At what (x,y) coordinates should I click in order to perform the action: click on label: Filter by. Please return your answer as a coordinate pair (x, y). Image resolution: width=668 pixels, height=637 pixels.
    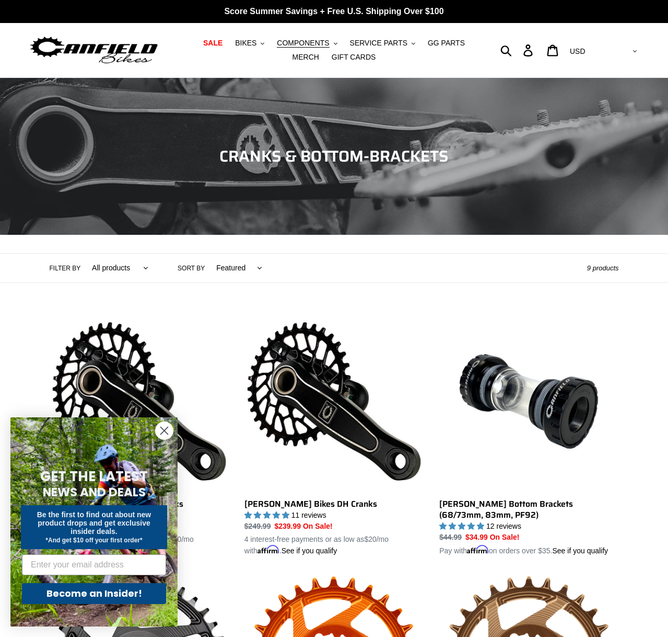
    Looking at the image, I should click on (65, 268).